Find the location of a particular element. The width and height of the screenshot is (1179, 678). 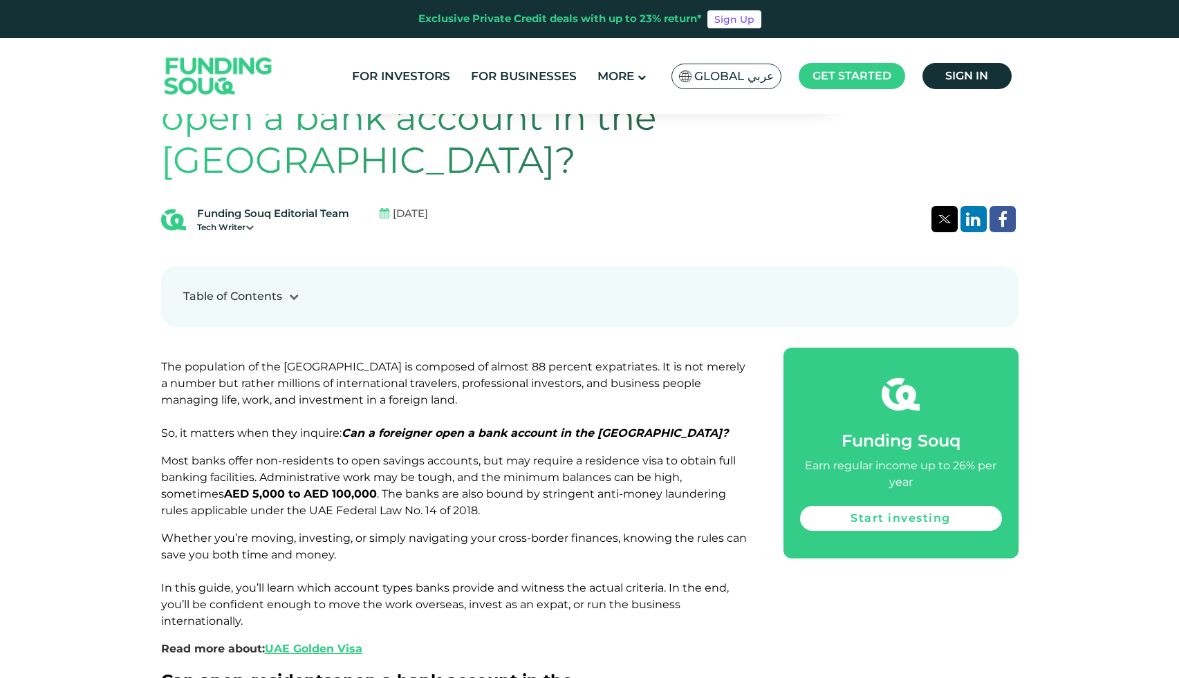

span: More is located at coordinates (615, 76).